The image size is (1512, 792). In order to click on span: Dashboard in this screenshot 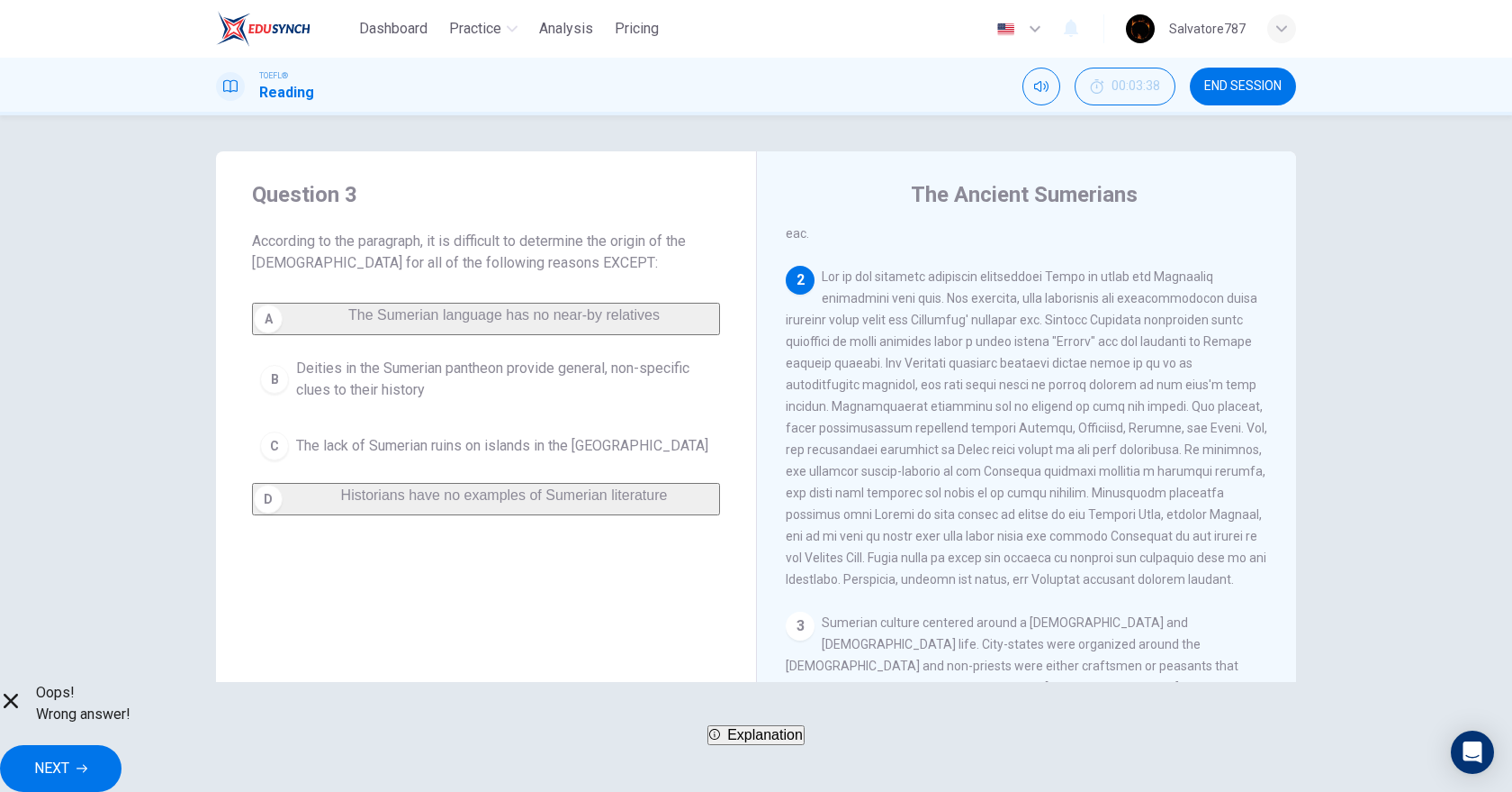, I will do `click(393, 28)`.